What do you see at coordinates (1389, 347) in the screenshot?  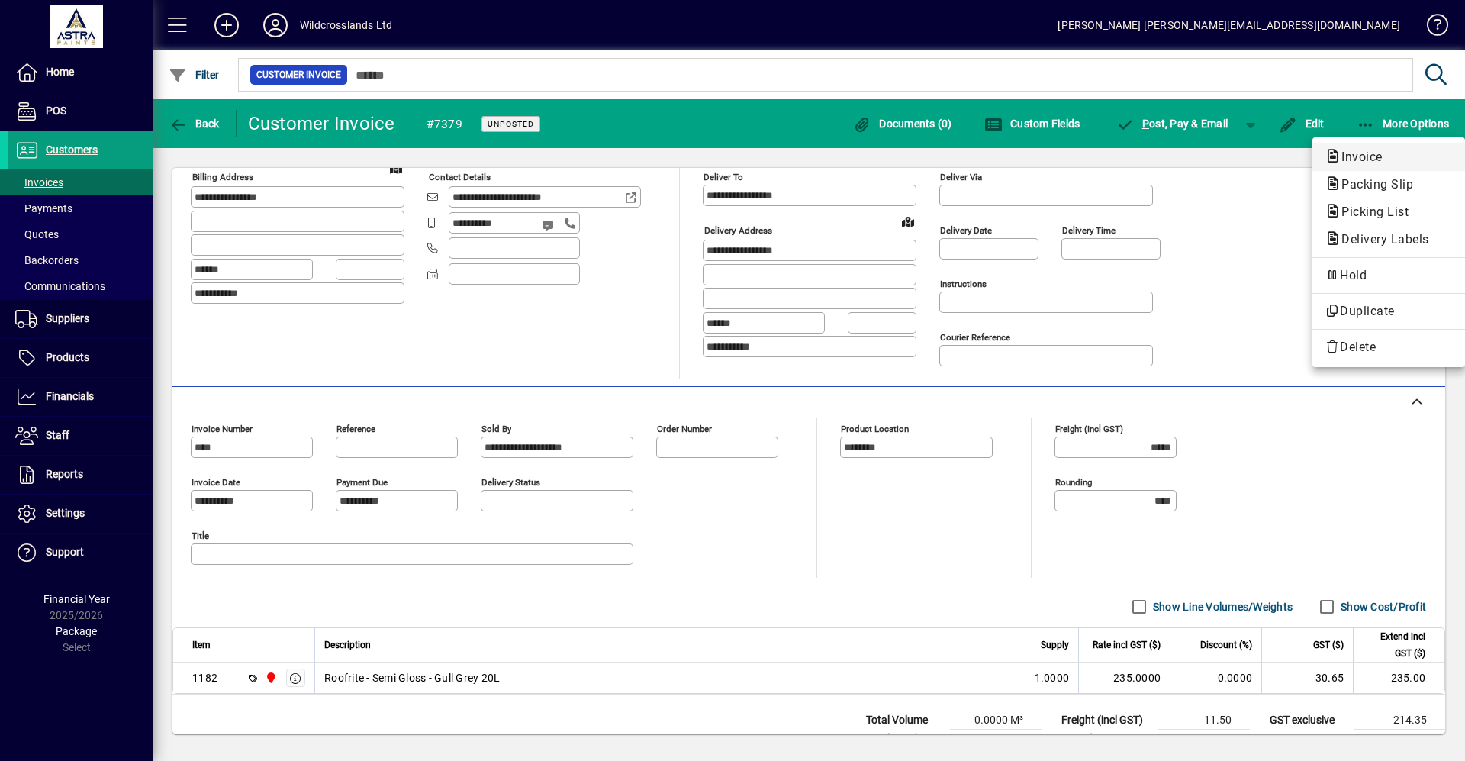 I see `span: Delete` at bounding box center [1389, 347].